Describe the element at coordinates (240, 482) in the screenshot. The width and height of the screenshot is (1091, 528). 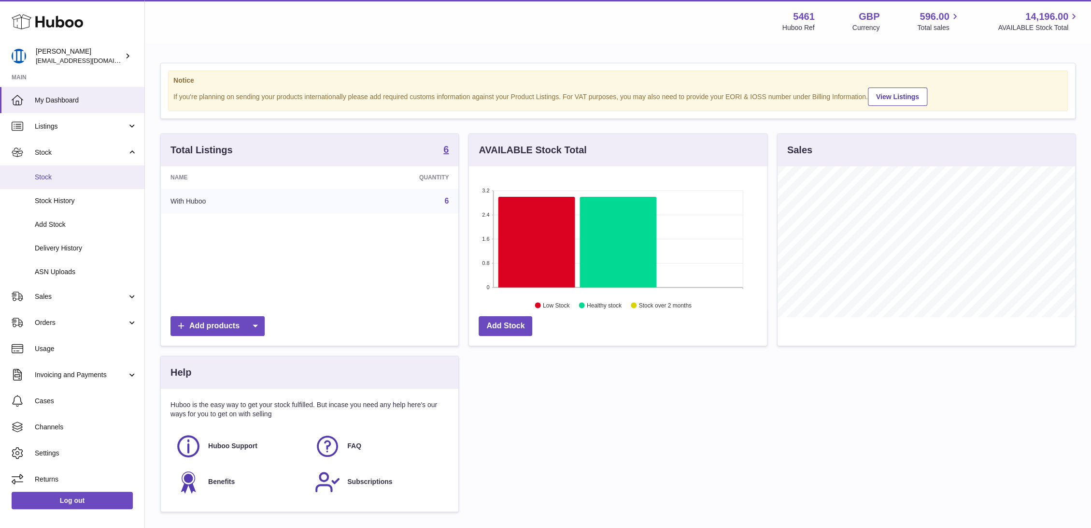
I see `a: Benefits` at that location.